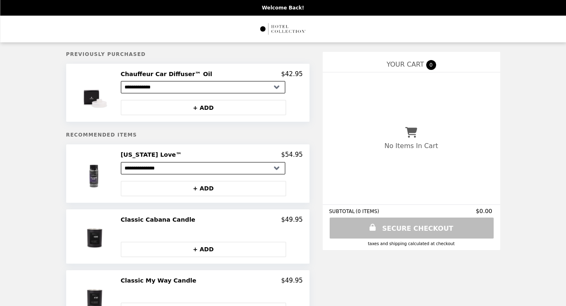  I want to click on span: $0.00, so click(484, 211).